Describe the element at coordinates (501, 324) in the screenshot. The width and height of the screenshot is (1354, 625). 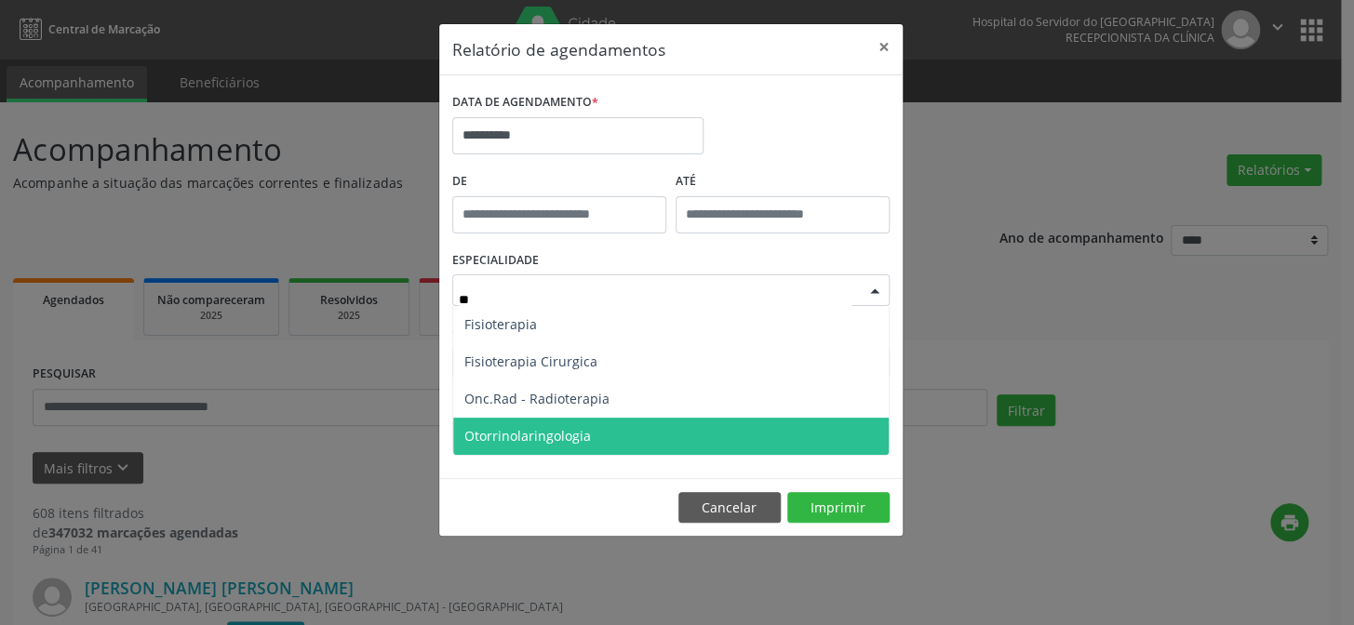
I see `span: Fisioterapia` at that location.